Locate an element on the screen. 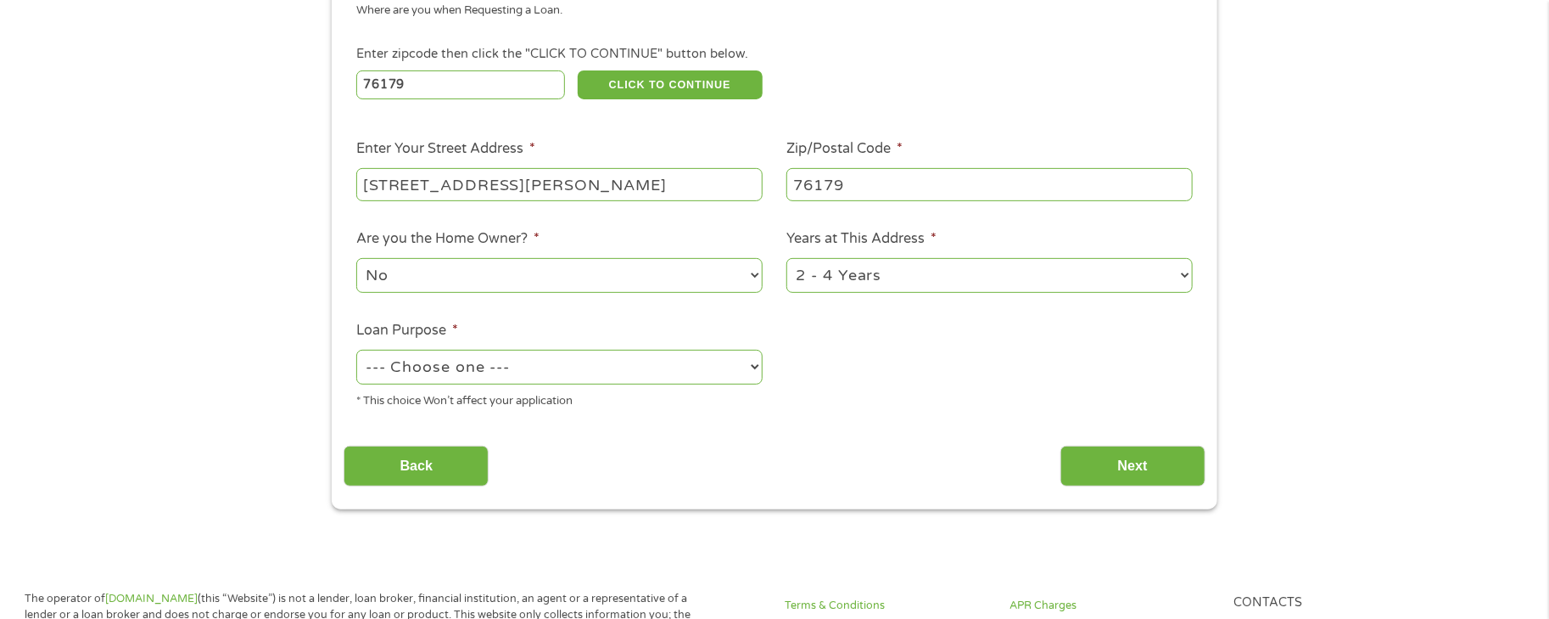 This screenshot has height=619, width=1549. a: APR Charges is located at coordinates (1112, 605).